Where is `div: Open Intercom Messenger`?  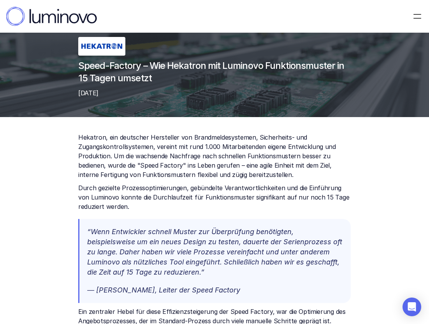
div: Open Intercom Messenger is located at coordinates (411, 307).